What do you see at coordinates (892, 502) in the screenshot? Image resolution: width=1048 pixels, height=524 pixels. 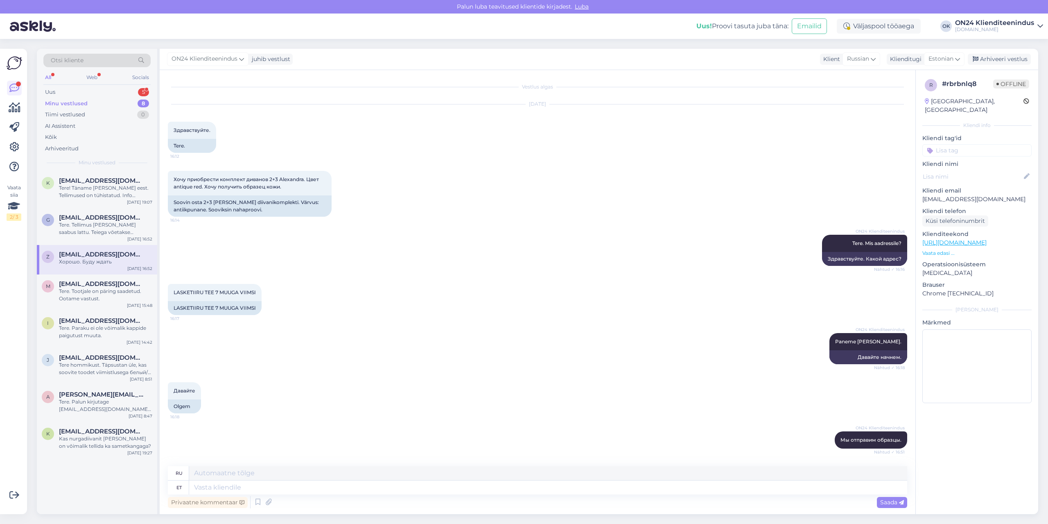 I see `span: Saada` at bounding box center [892, 502].